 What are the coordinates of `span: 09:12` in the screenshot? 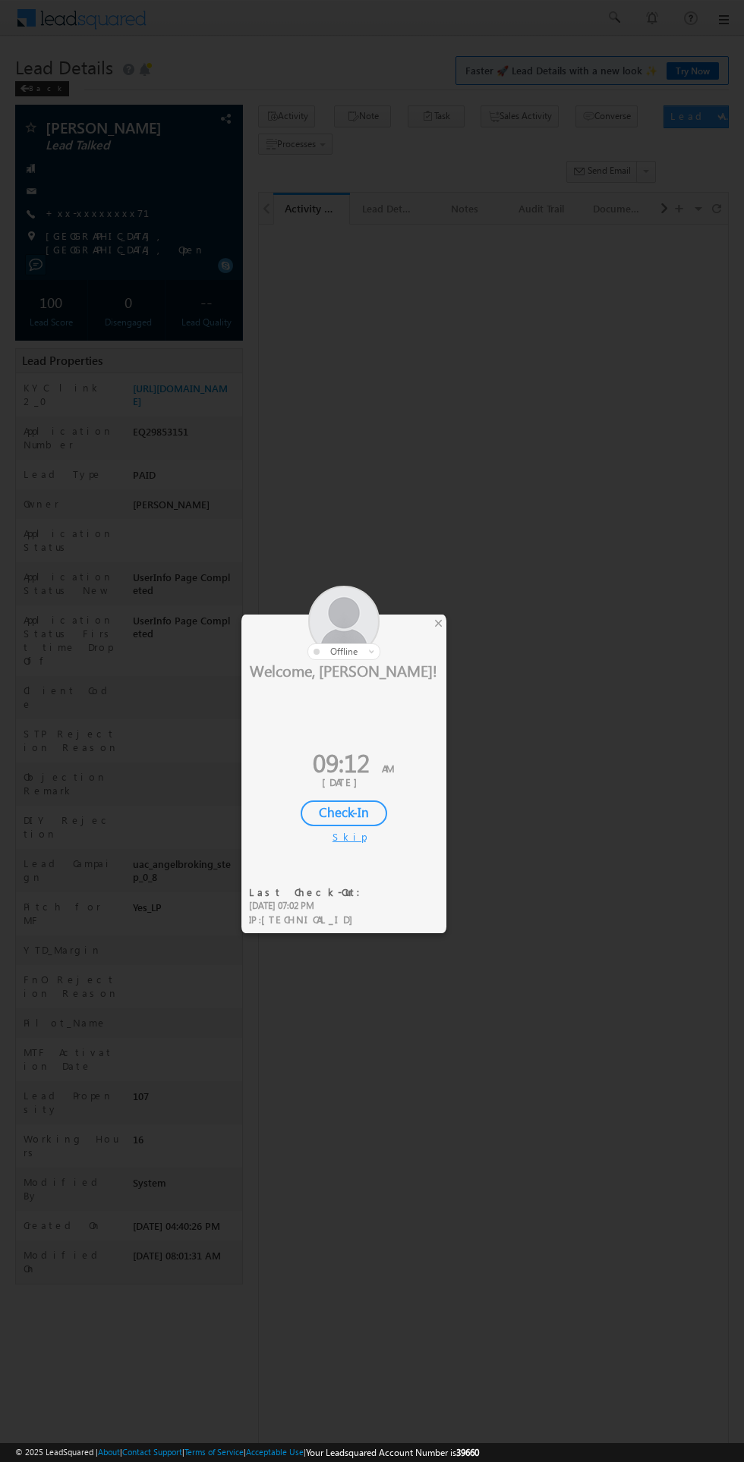 It's located at (341, 762).